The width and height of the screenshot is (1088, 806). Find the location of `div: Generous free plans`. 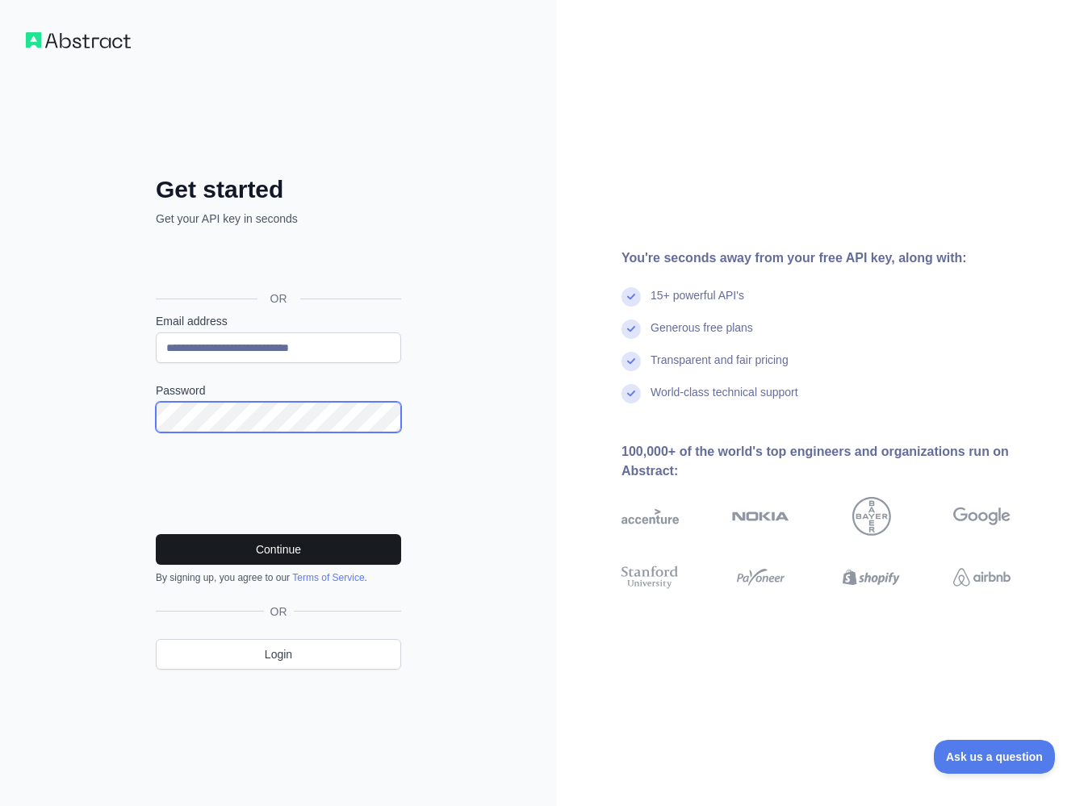

div: Generous free plans is located at coordinates (701, 336).